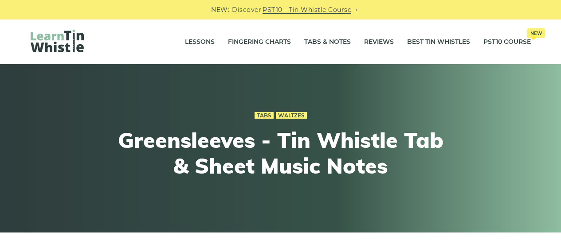  What do you see at coordinates (199, 42) in the screenshot?
I see `a: Lessons` at bounding box center [199, 42].